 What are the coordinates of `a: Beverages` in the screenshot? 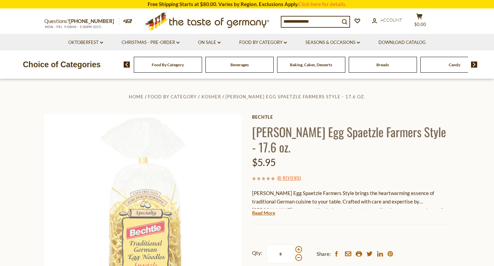 It's located at (239, 65).